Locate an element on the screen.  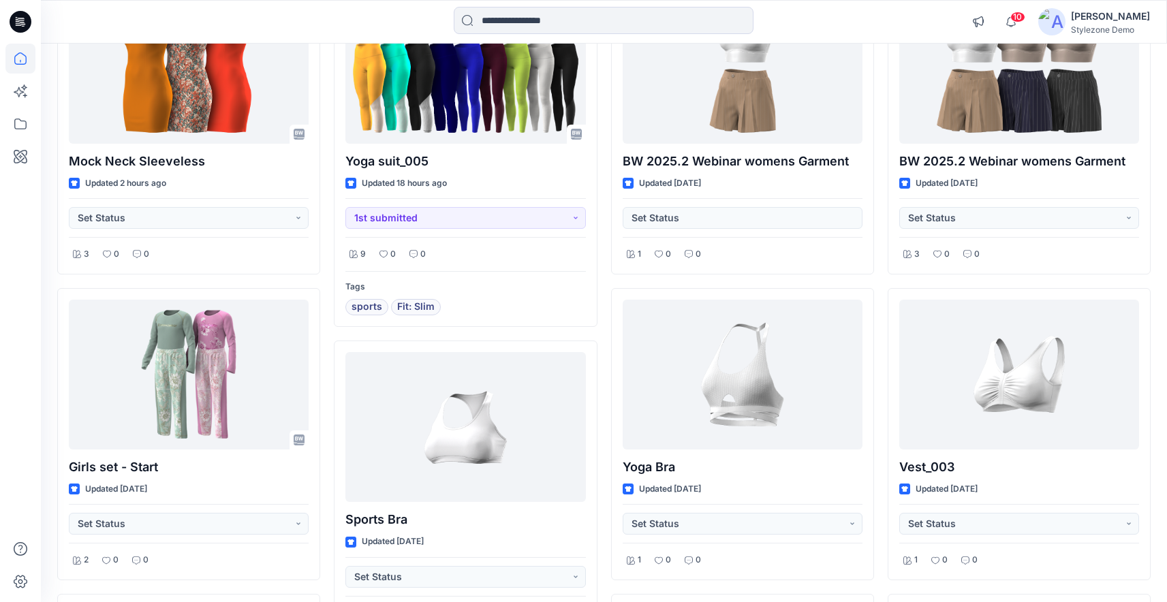
span: sports is located at coordinates (367, 307).